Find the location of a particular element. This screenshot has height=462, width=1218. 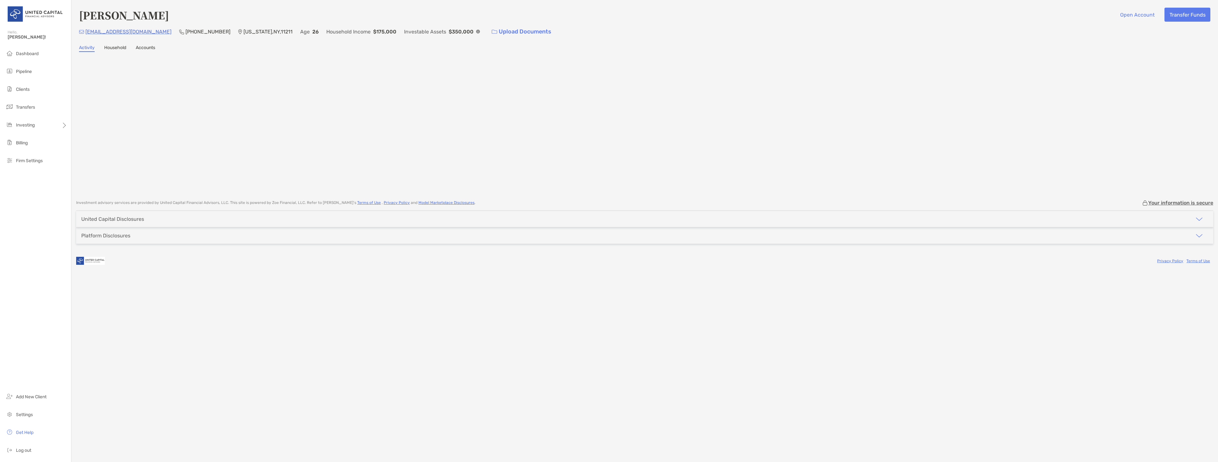

a: Household is located at coordinates (115, 48).